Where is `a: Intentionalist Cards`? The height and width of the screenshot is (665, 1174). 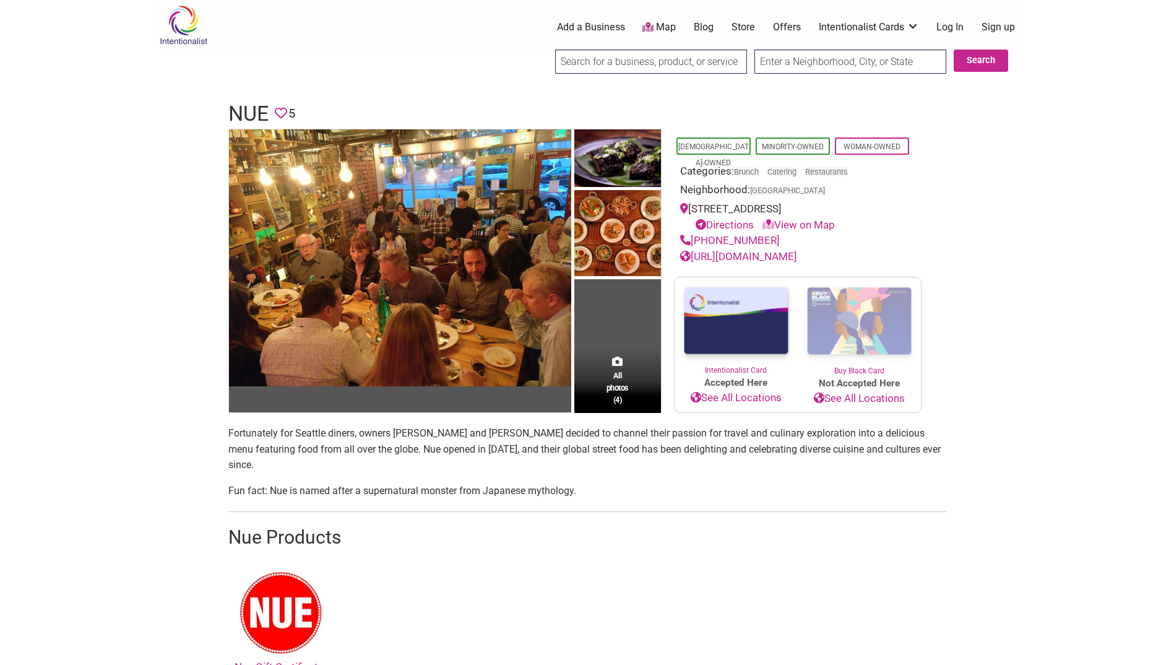 a: Intentionalist Cards is located at coordinates (869, 27).